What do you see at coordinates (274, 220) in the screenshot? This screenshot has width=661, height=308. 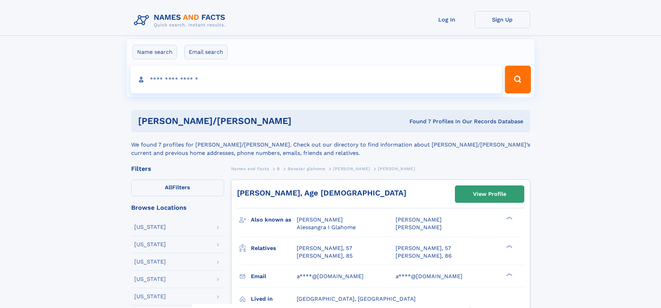 I see `h3: Also known as` at bounding box center [274, 220].